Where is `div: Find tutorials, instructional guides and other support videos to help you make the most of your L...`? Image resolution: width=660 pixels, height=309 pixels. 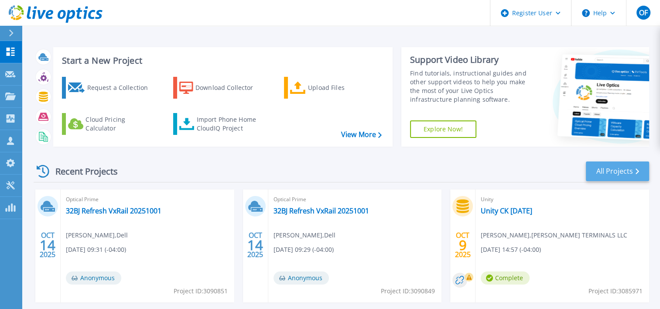
div: Find tutorials, instructional guides and other support videos to help you make the most of your L... is located at coordinates (472, 86).